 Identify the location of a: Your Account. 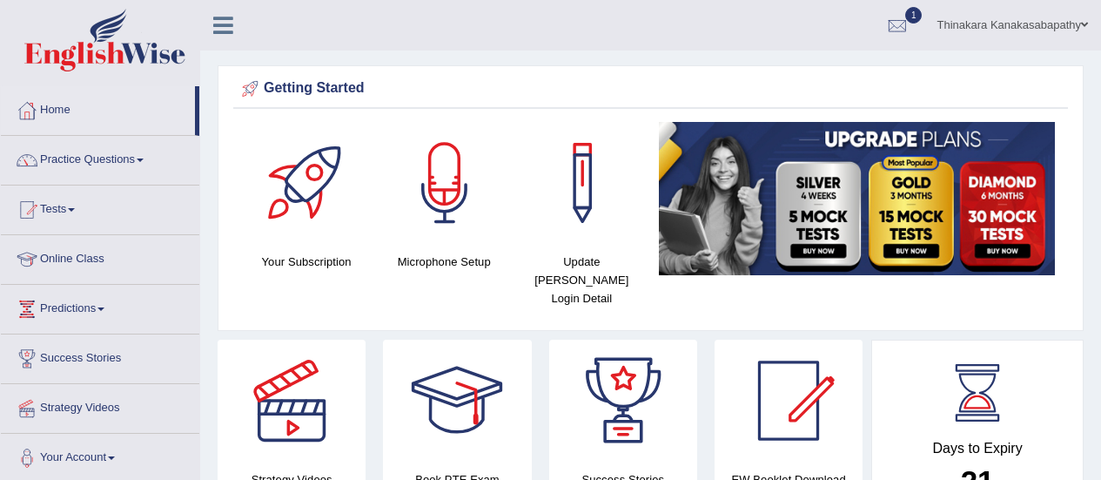
(100, 455).